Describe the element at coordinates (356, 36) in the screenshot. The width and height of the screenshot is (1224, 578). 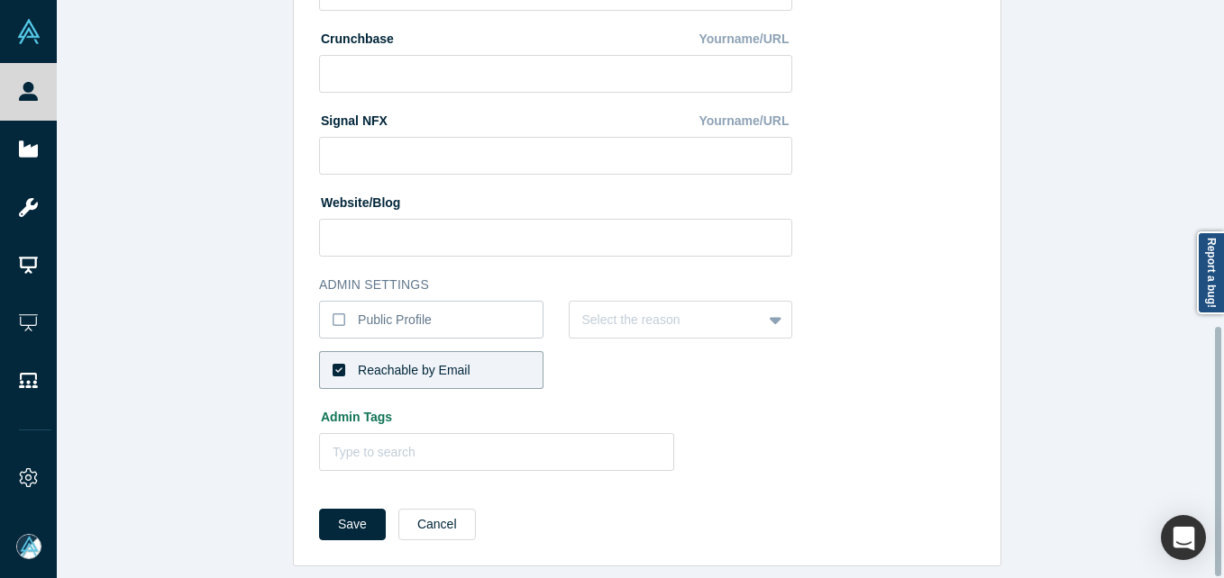
I see `label: Crunchbase` at that location.